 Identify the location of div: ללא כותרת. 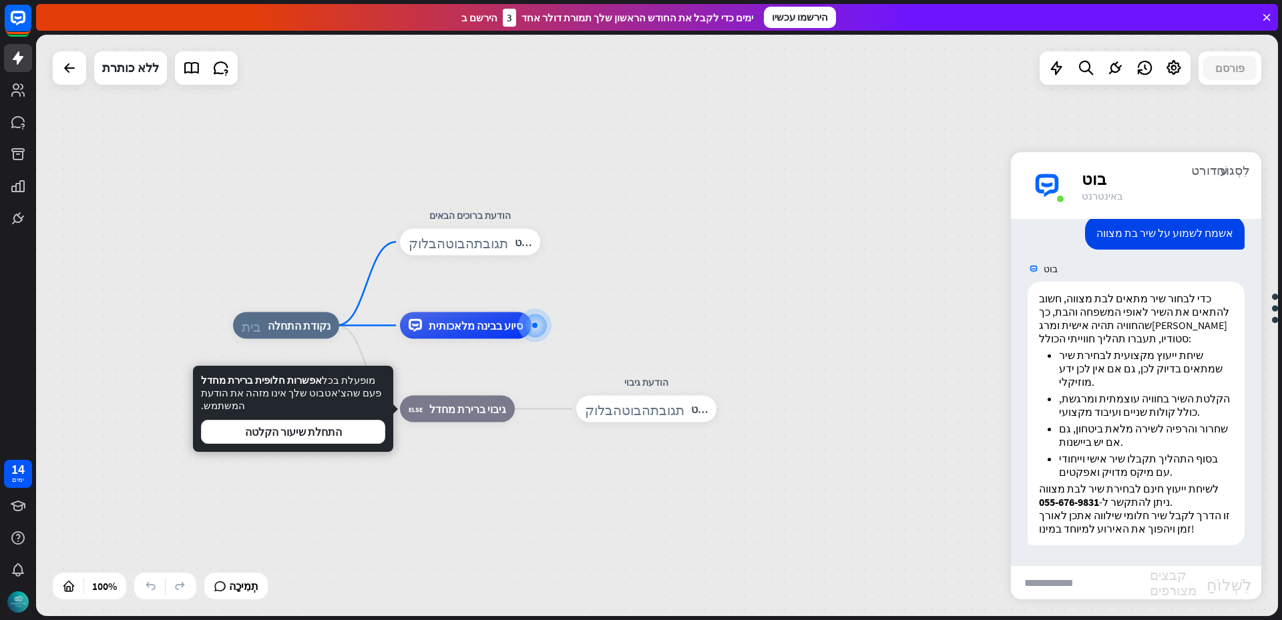
(130, 68).